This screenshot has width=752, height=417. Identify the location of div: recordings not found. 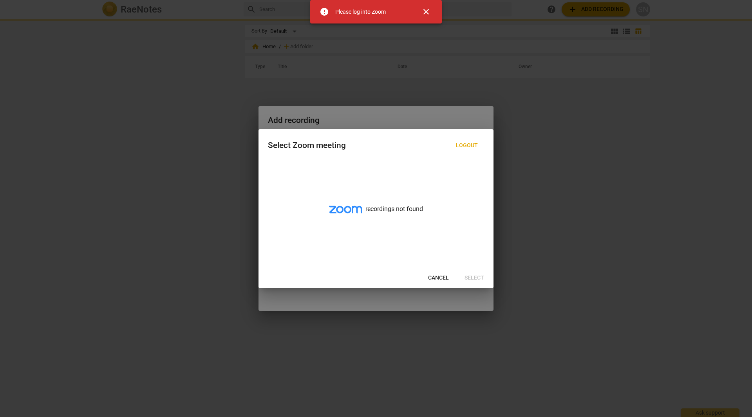
(376, 214).